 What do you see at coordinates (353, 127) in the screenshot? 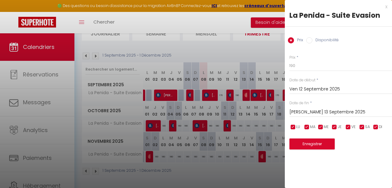
I see `span: VE` at bounding box center [353, 127].